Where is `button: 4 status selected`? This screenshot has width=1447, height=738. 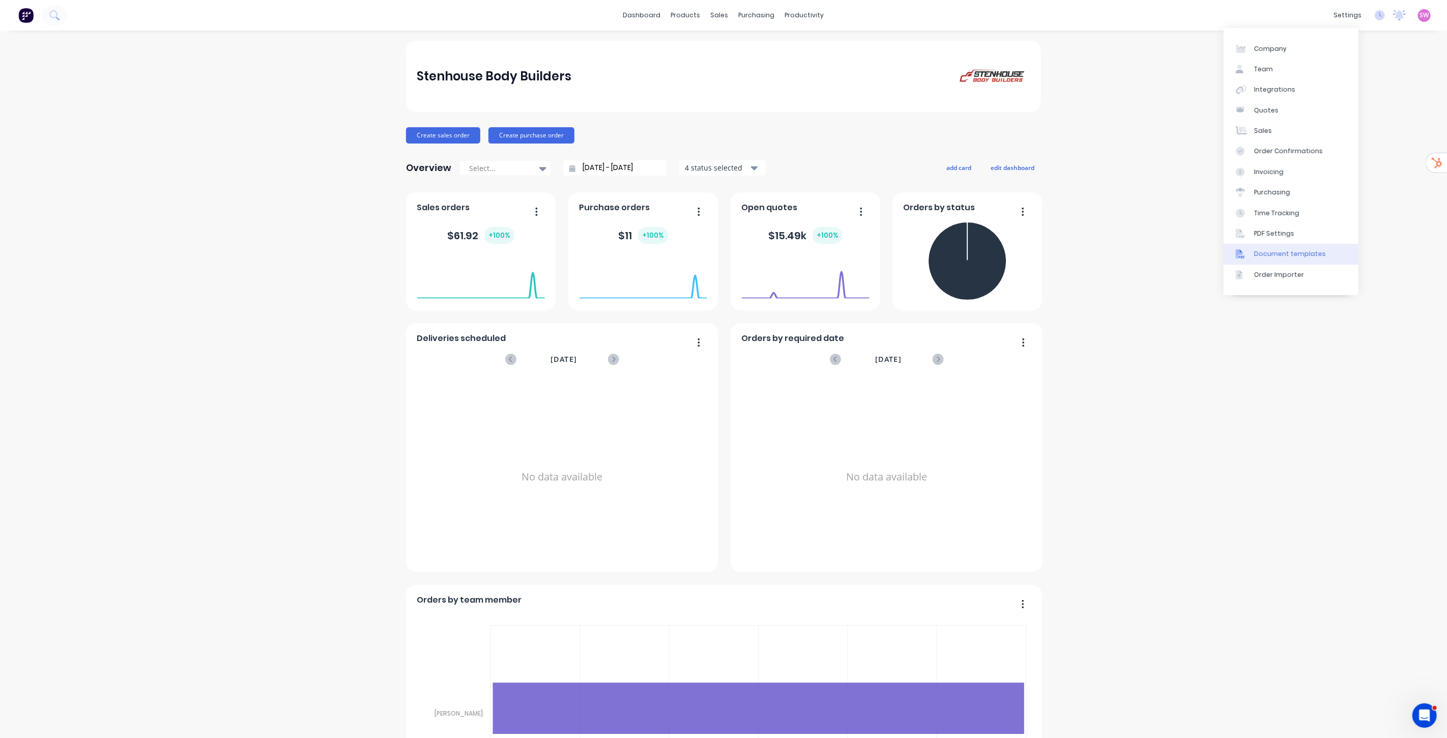 button: 4 status selected is located at coordinates (723, 168).